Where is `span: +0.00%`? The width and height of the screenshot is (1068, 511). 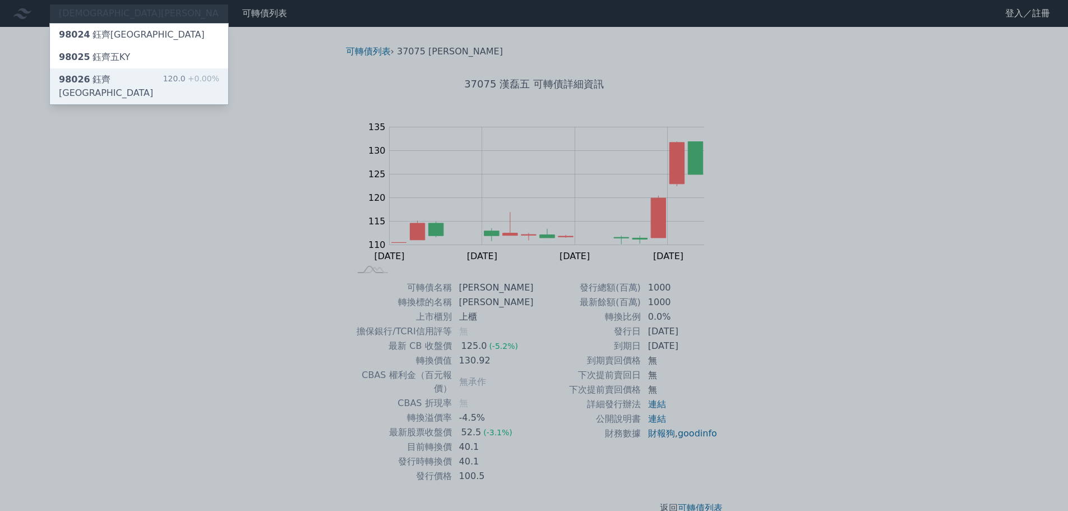 span: +0.00% is located at coordinates (202, 79).